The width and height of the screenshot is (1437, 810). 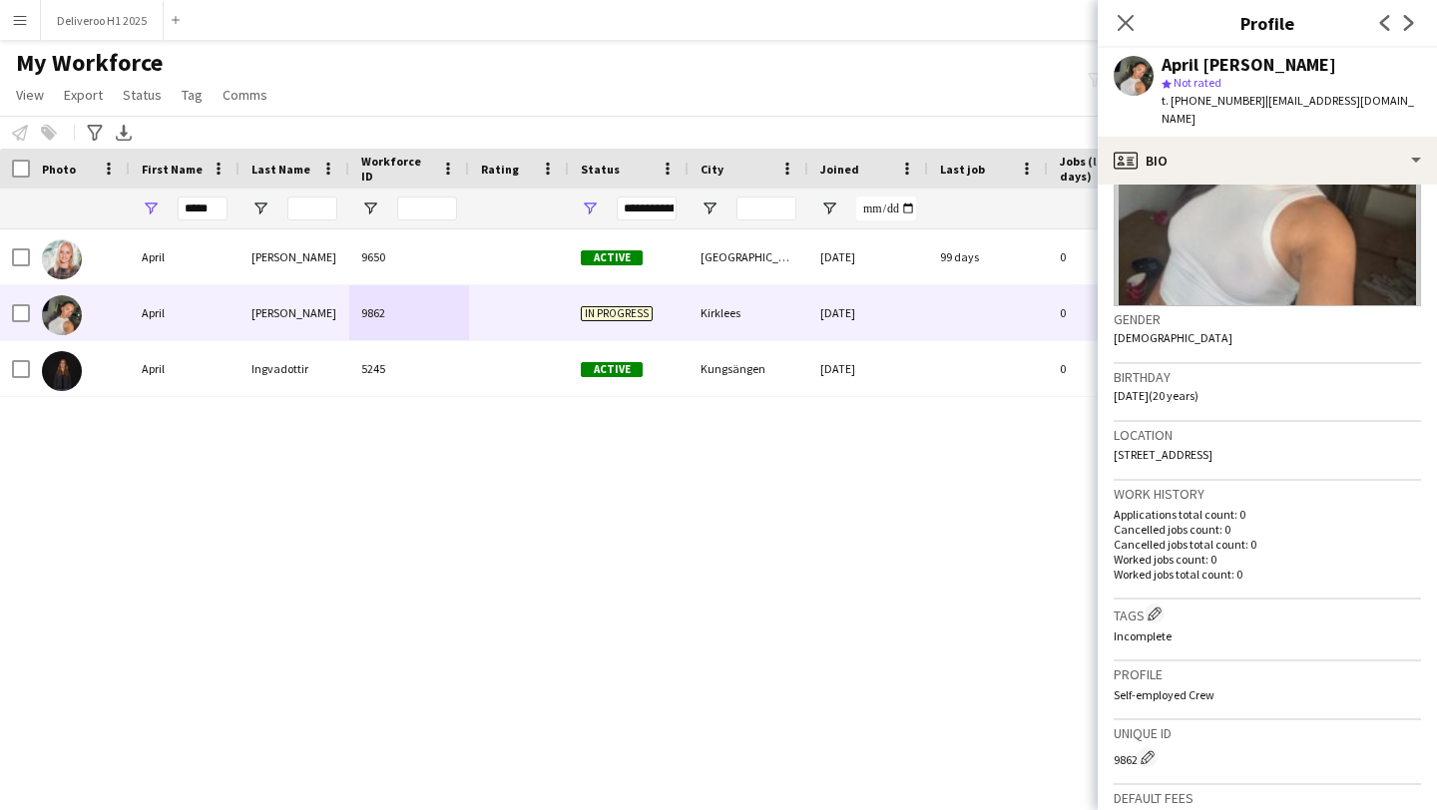 I want to click on p: Cancelled jobs count: 0, so click(x=1267, y=529).